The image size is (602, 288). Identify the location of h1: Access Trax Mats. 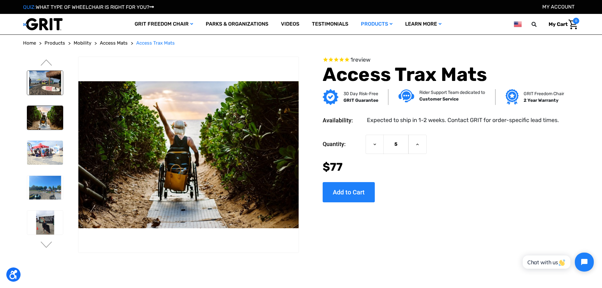
(443, 75).